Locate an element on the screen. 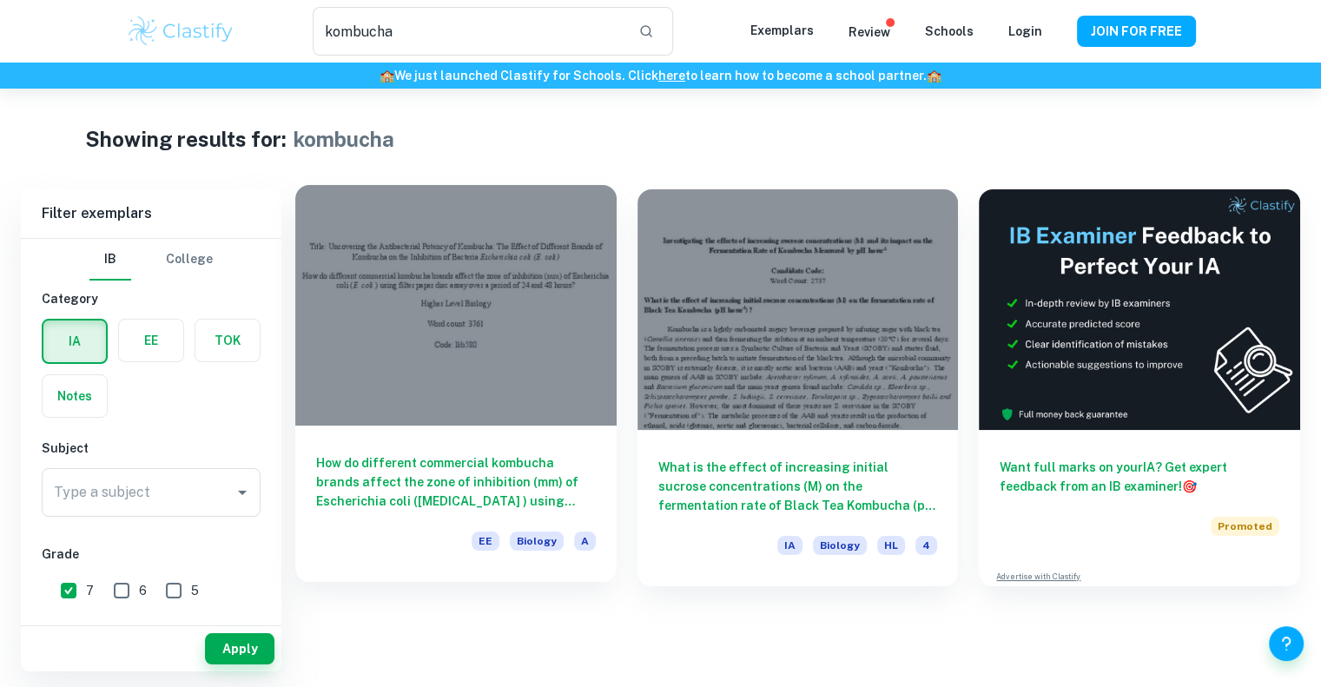  p: Exemplars is located at coordinates (781, 30).